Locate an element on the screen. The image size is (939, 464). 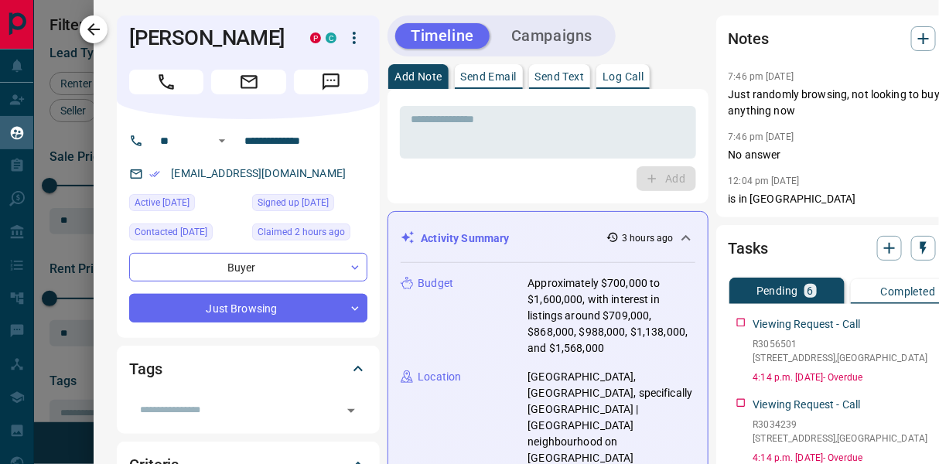
div: Tags is located at coordinates (248, 369).